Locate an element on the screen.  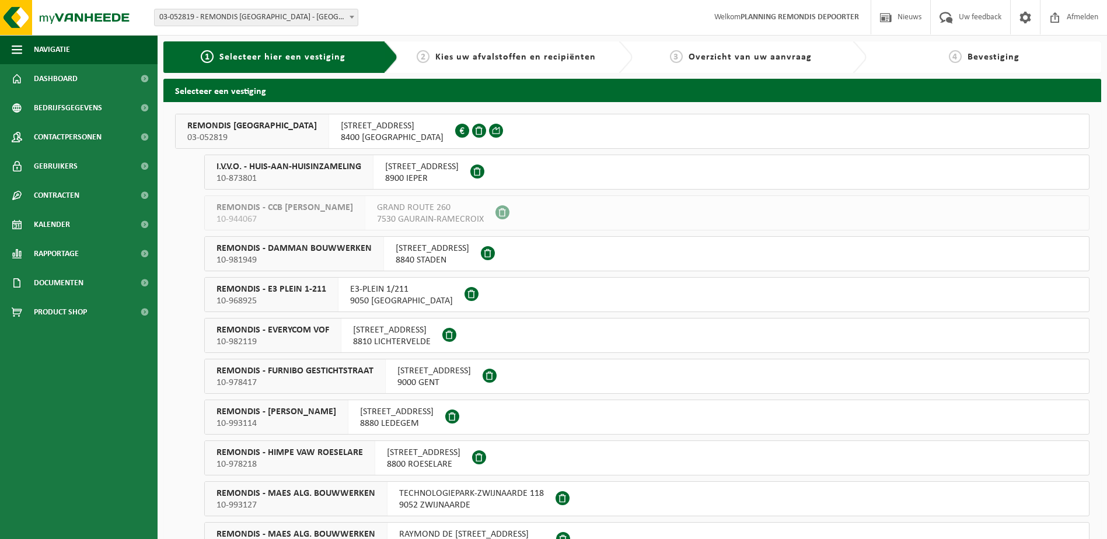
span: 9000 GENT is located at coordinates (434, 383).